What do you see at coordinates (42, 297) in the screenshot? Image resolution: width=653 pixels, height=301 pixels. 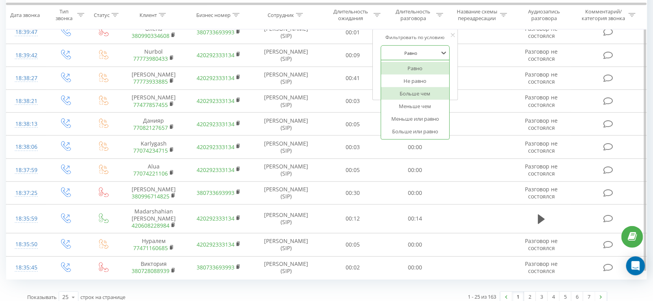 I see `span: Показывать` at bounding box center [42, 297].